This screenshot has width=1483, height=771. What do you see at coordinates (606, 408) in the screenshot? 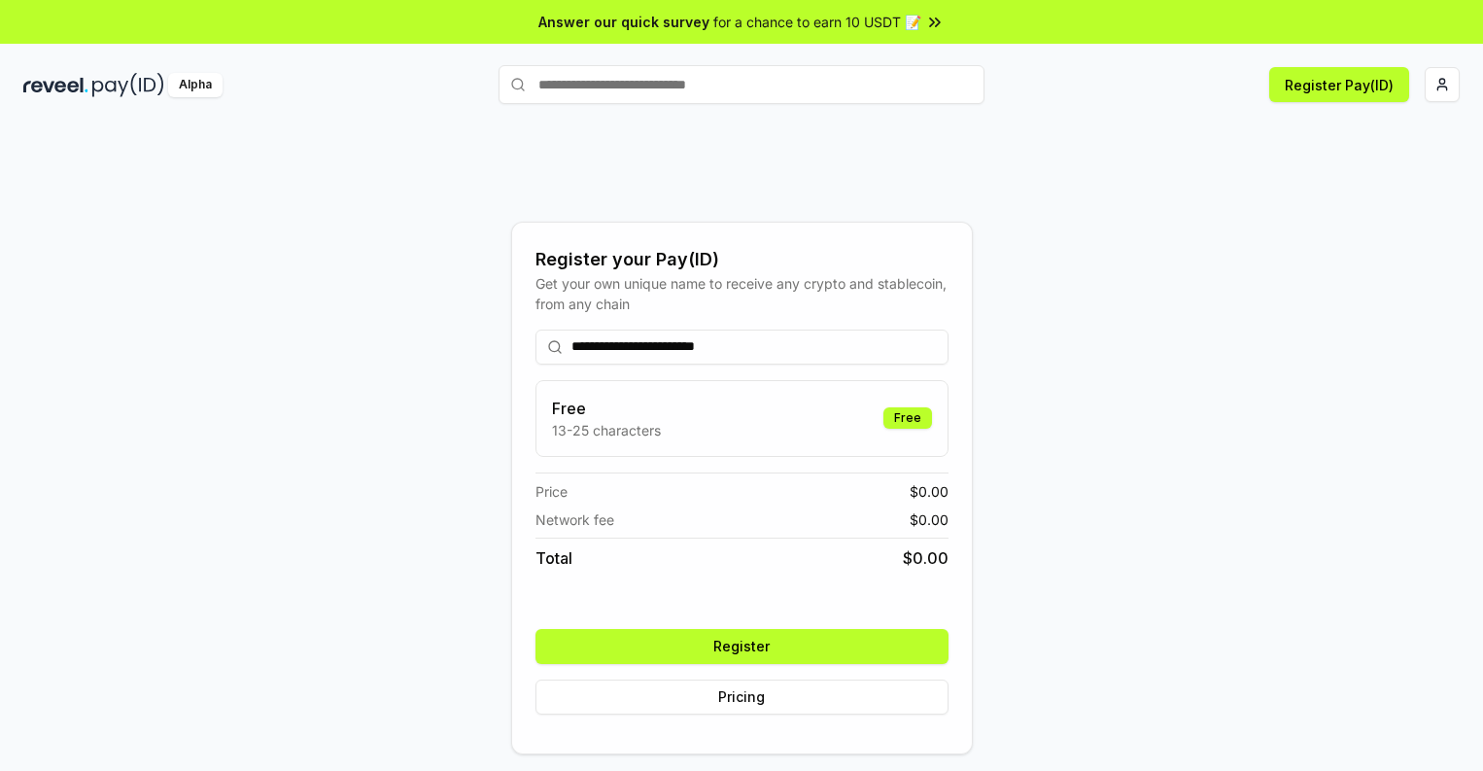
I see `h3: Free` at bounding box center [606, 408].